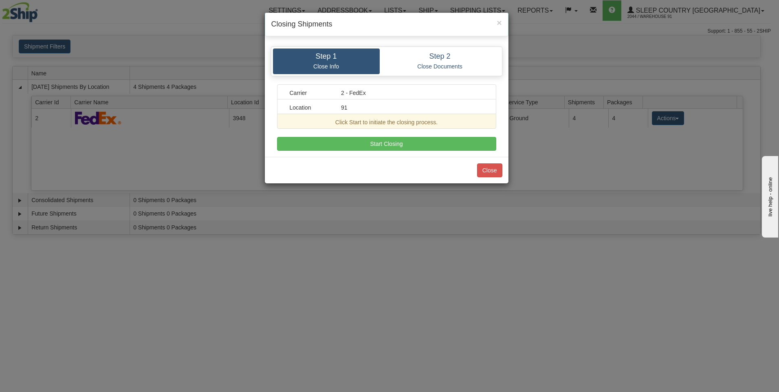  I want to click on h4: Closing Shipments, so click(387, 24).